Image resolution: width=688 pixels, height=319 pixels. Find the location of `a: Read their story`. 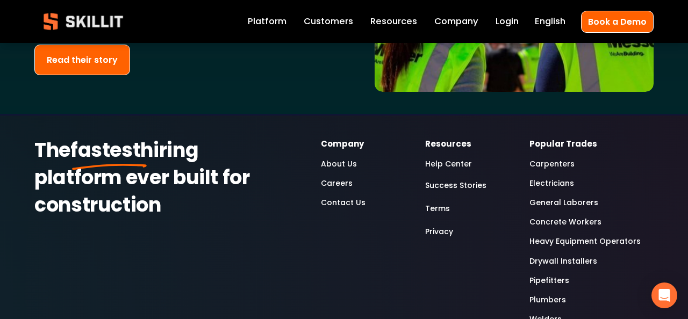

a: Read their story is located at coordinates (82, 60).